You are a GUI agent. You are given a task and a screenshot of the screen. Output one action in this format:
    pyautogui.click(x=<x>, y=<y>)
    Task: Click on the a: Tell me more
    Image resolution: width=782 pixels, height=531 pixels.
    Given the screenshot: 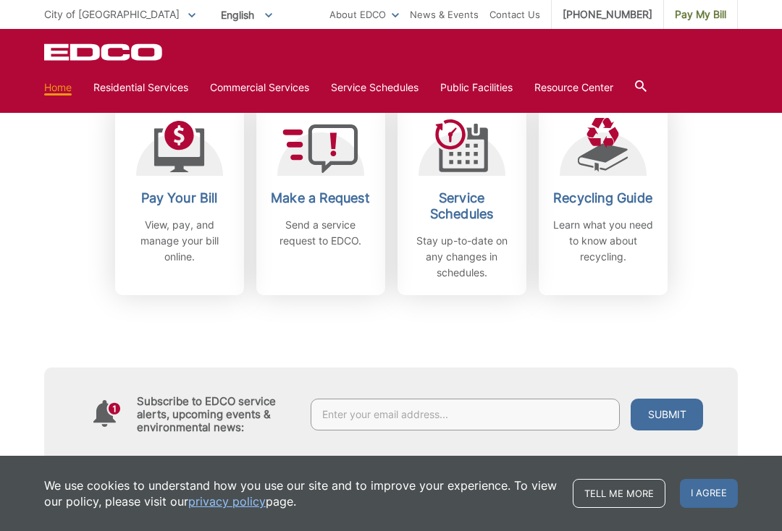 What is the action you would take?
    pyautogui.click(x=619, y=494)
    